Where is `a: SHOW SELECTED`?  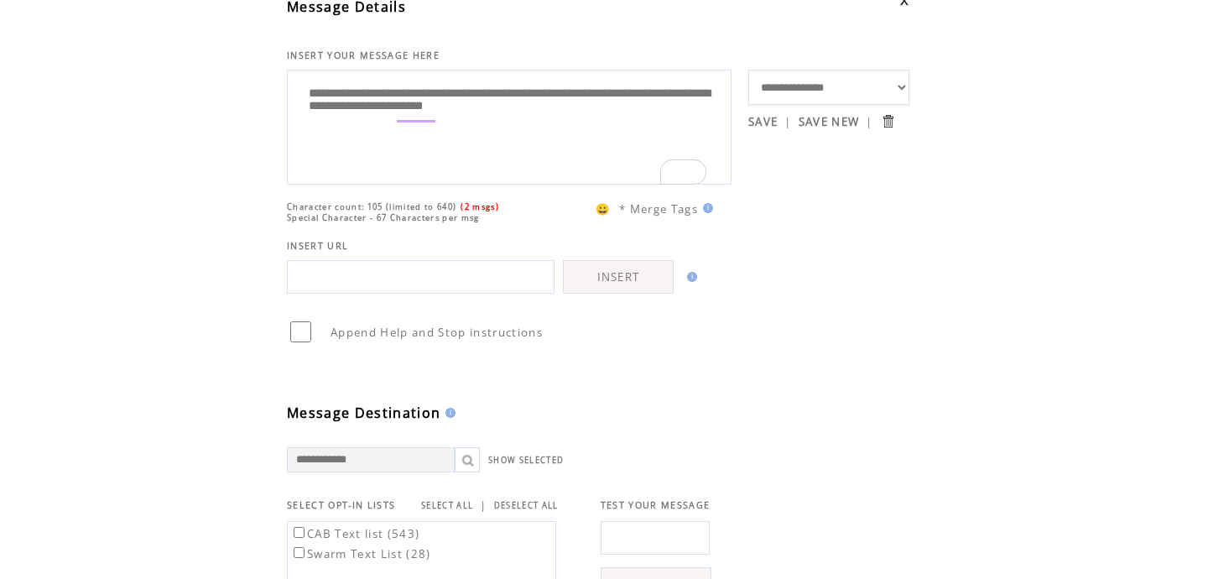 a: SHOW SELECTED is located at coordinates (526, 460).